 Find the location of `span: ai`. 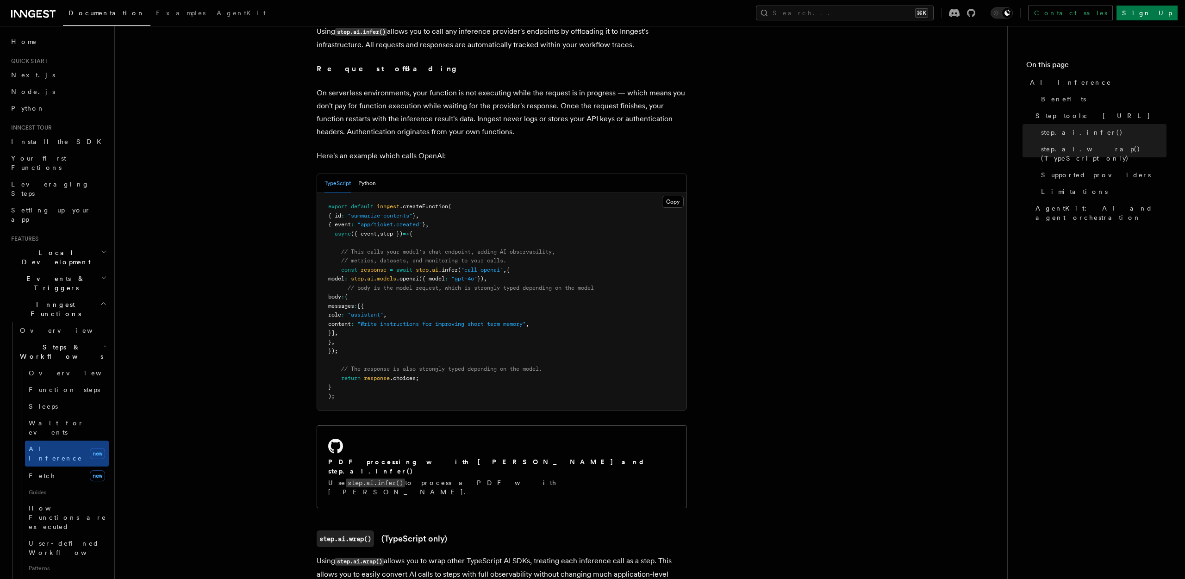

span: ai is located at coordinates (370, 279).